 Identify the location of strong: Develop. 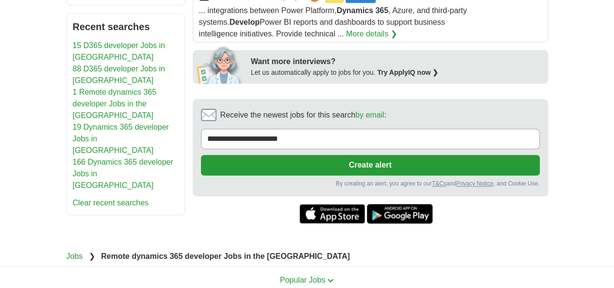
(245, 22).